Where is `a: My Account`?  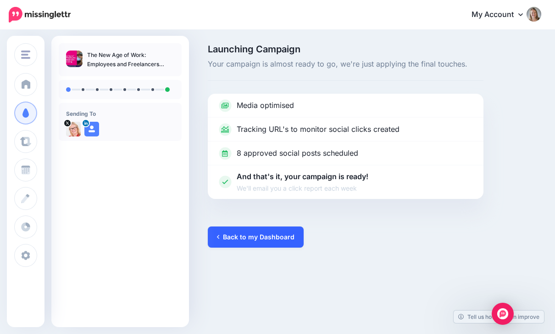 a: My Account is located at coordinates (502, 15).